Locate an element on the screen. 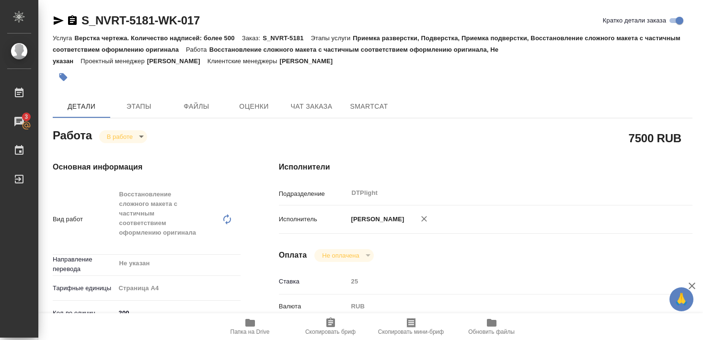 This screenshot has height=340, width=703. p: Работа is located at coordinates (197, 49).